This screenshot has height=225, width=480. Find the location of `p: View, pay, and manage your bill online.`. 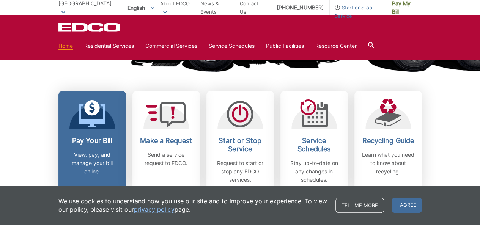

p: View, pay, and manage your bill online. is located at coordinates (92, 163).